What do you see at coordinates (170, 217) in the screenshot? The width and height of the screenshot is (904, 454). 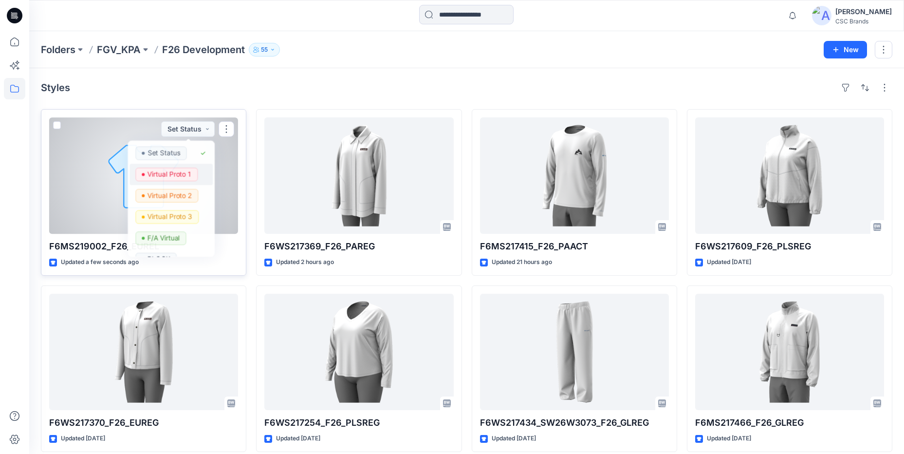 I see `p: Virtual Proto 3` at bounding box center [170, 217].